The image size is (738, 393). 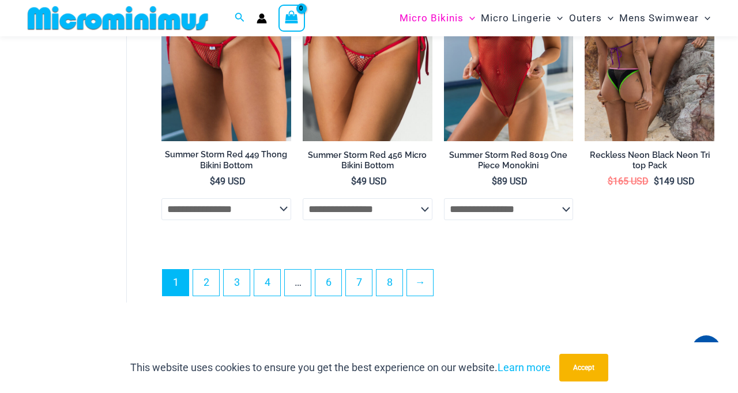 I want to click on a: OutersMenu ToggleMenu Toggle, so click(x=591, y=18).